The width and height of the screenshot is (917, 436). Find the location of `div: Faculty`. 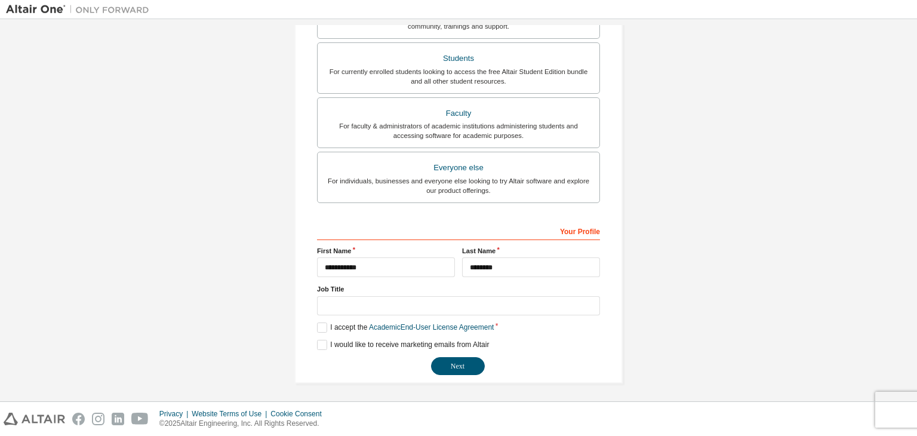

div: Faculty is located at coordinates (458, 113).